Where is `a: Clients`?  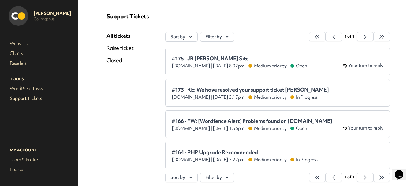
a: Clients is located at coordinates (39, 53).